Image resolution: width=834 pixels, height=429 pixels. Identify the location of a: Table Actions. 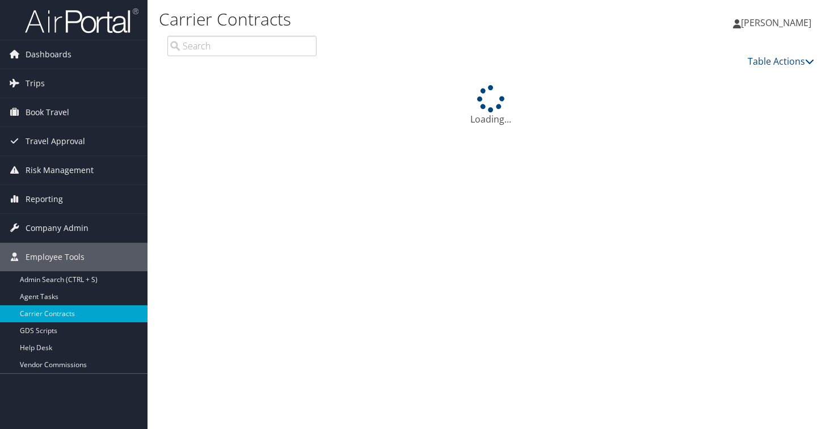
(781, 61).